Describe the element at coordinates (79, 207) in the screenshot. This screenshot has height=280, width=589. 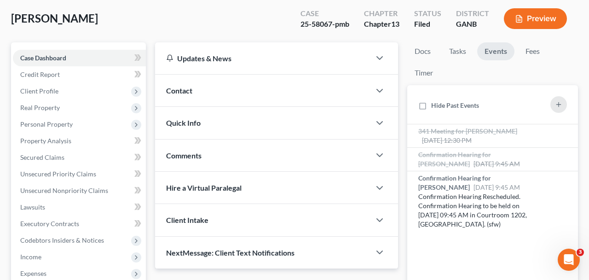
I see `a: Lawsuits` at that location.